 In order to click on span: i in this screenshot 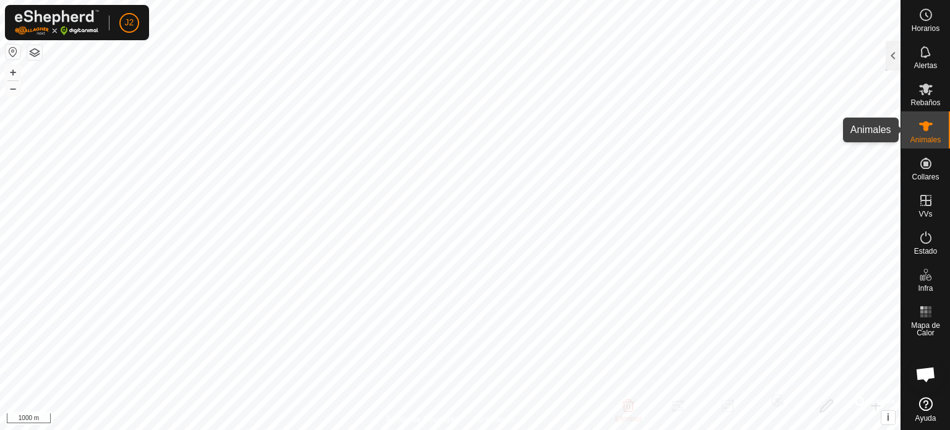, I will do `click(888, 417)`.